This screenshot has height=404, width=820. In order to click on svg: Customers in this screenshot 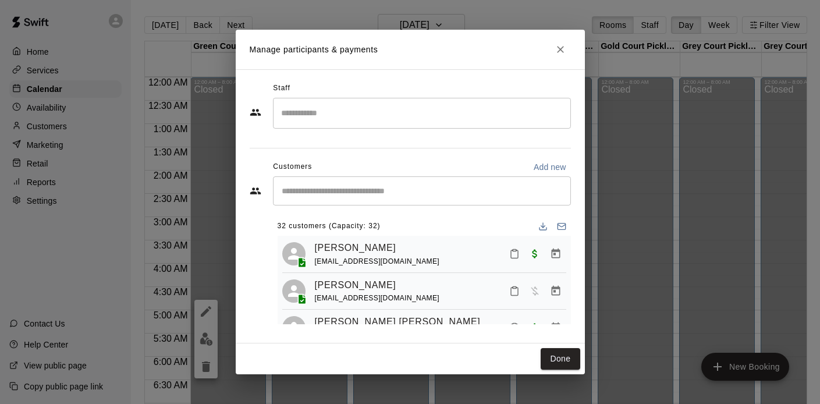, I will do `click(256, 191)`.